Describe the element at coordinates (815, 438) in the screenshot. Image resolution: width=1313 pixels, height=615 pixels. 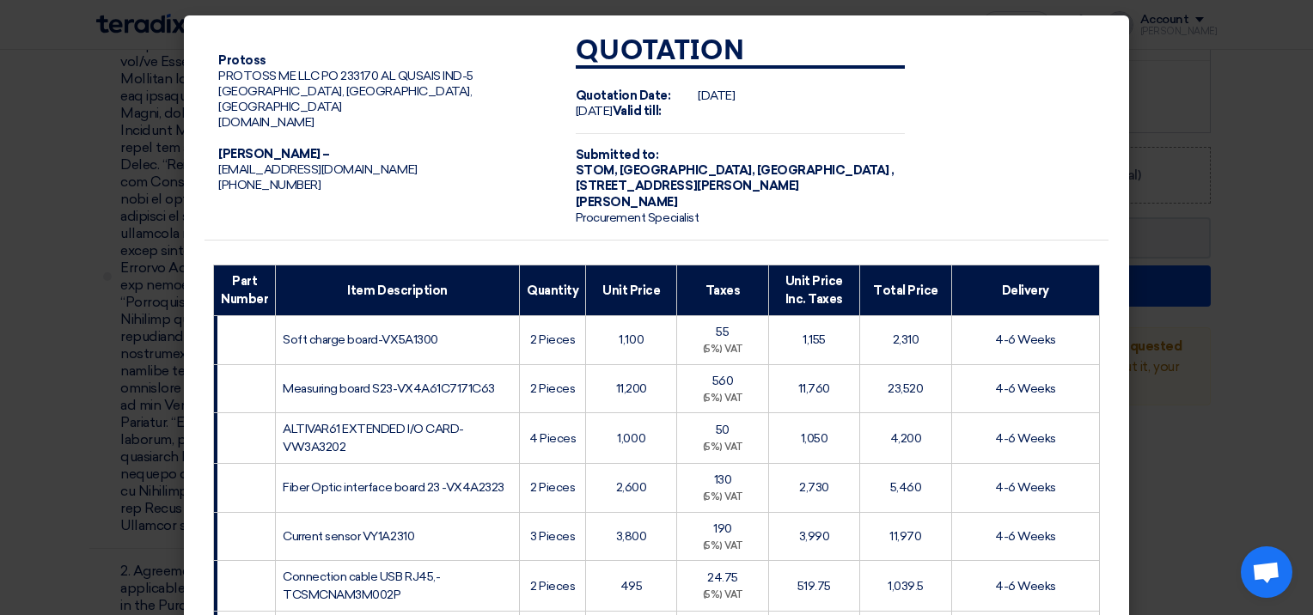
I see `span: 1,050` at that location.